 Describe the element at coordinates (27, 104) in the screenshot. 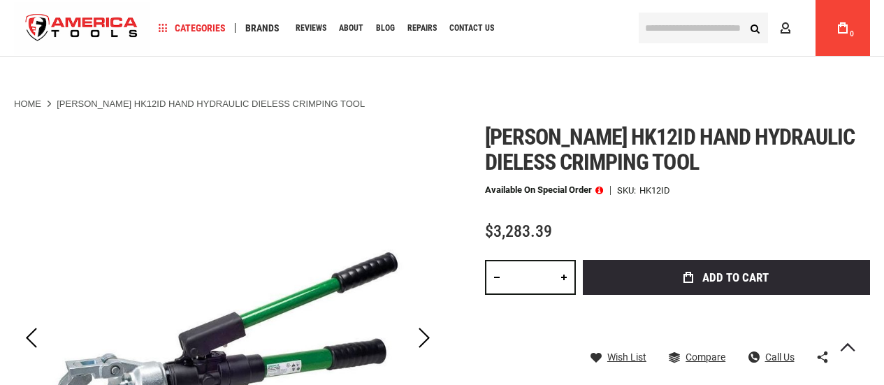

I see `a: Home` at that location.